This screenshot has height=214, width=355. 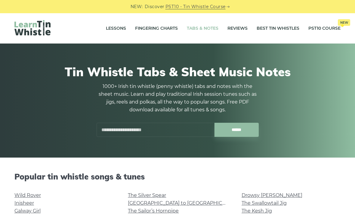 What do you see at coordinates (156, 29) in the screenshot?
I see `a: Fingering Charts` at bounding box center [156, 29].